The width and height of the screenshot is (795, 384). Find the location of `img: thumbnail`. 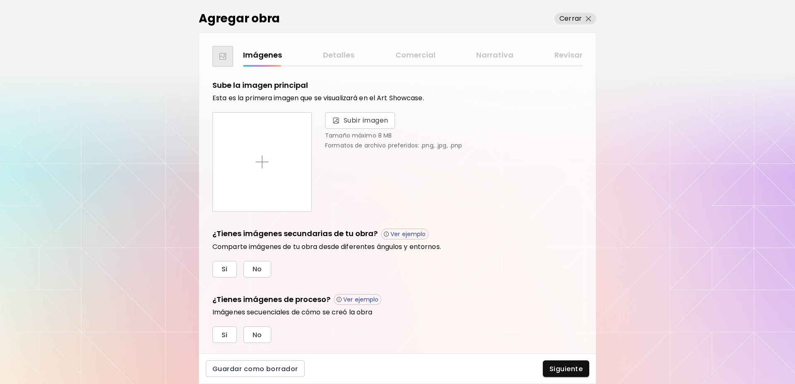

img: thumbnail is located at coordinates (223, 56).